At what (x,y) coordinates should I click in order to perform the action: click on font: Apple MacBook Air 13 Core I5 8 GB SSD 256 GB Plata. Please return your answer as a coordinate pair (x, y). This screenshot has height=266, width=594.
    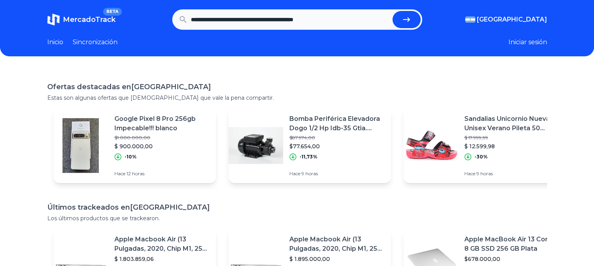
    Looking at the image, I should click on (512, 243).